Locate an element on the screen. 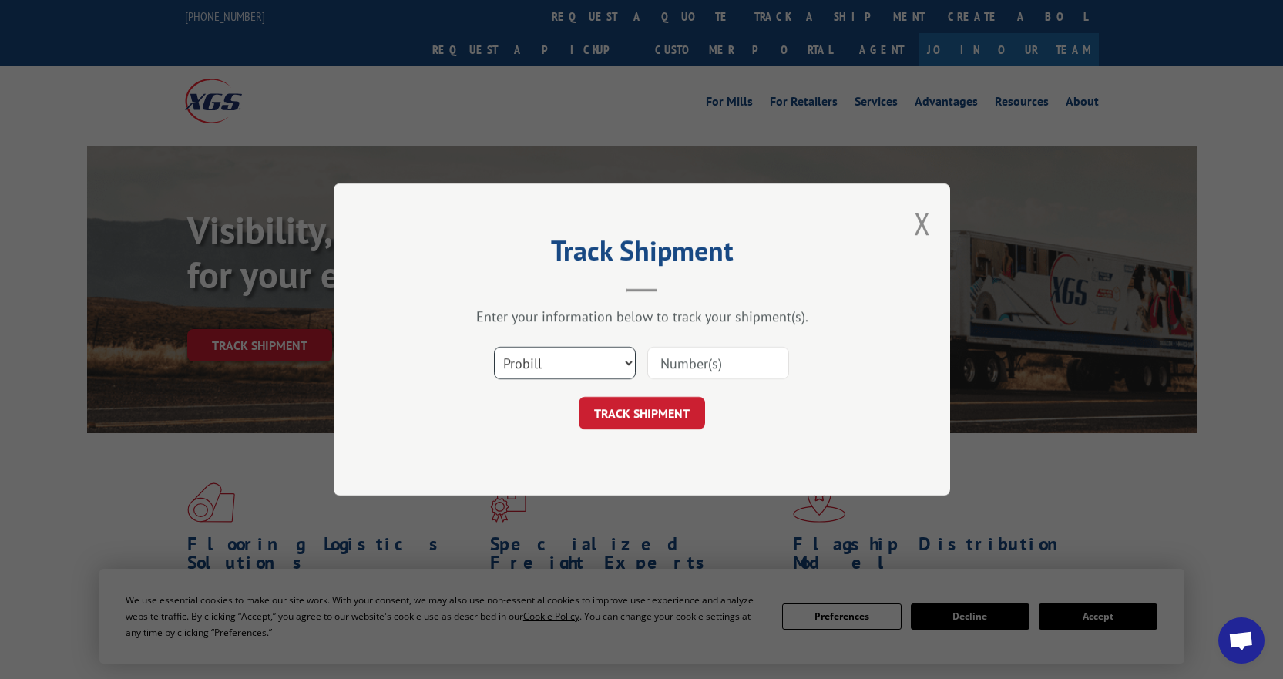 The width and height of the screenshot is (1283, 679). div: Enter your information below to track your shipment(s). is located at coordinates (642, 316).